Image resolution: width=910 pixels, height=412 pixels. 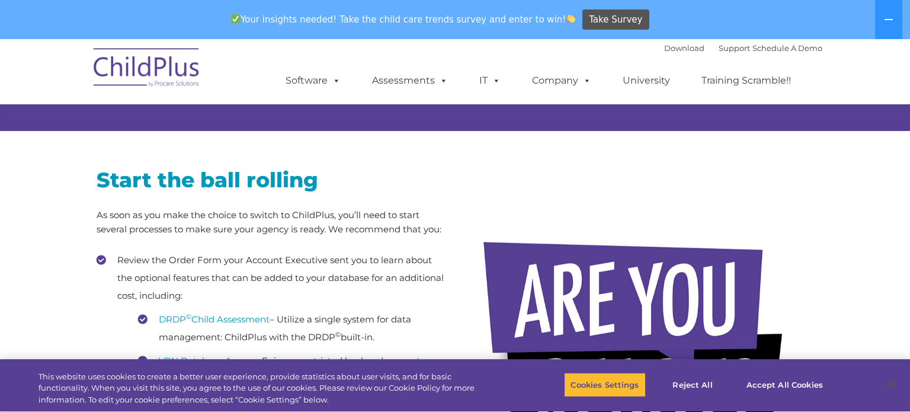 I want to click on button: Reject All, so click(x=692, y=384).